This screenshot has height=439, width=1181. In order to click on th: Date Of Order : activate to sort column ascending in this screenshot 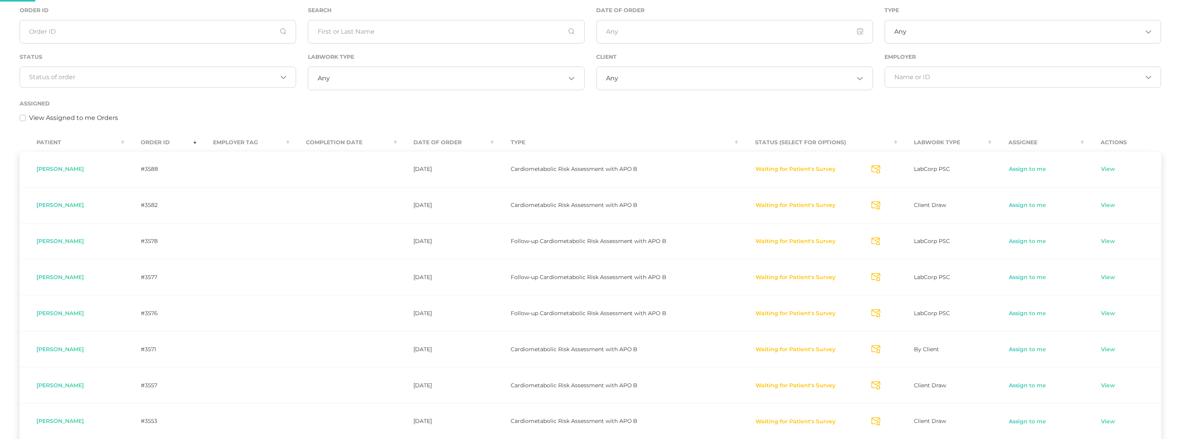, I will do `click(445, 142)`.